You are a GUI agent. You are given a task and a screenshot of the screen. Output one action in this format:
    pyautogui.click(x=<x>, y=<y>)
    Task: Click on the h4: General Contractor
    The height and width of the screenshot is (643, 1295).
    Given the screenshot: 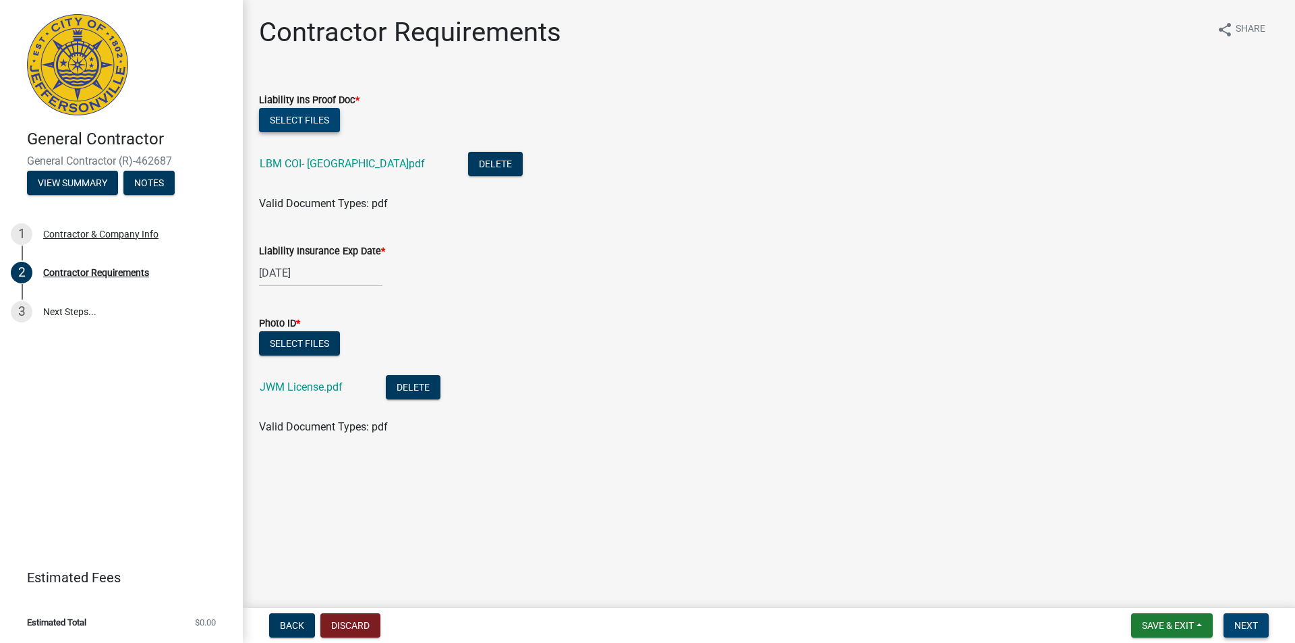 What is the action you would take?
    pyautogui.click(x=130, y=139)
    